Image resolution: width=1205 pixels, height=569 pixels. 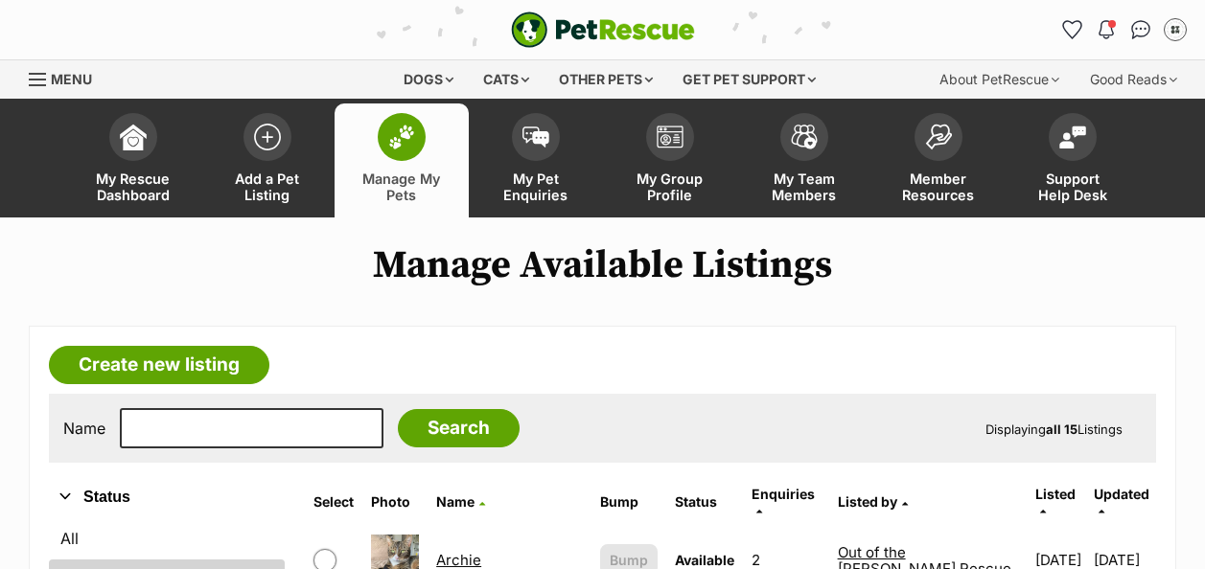 I want to click on span: Menu, so click(x=71, y=79).